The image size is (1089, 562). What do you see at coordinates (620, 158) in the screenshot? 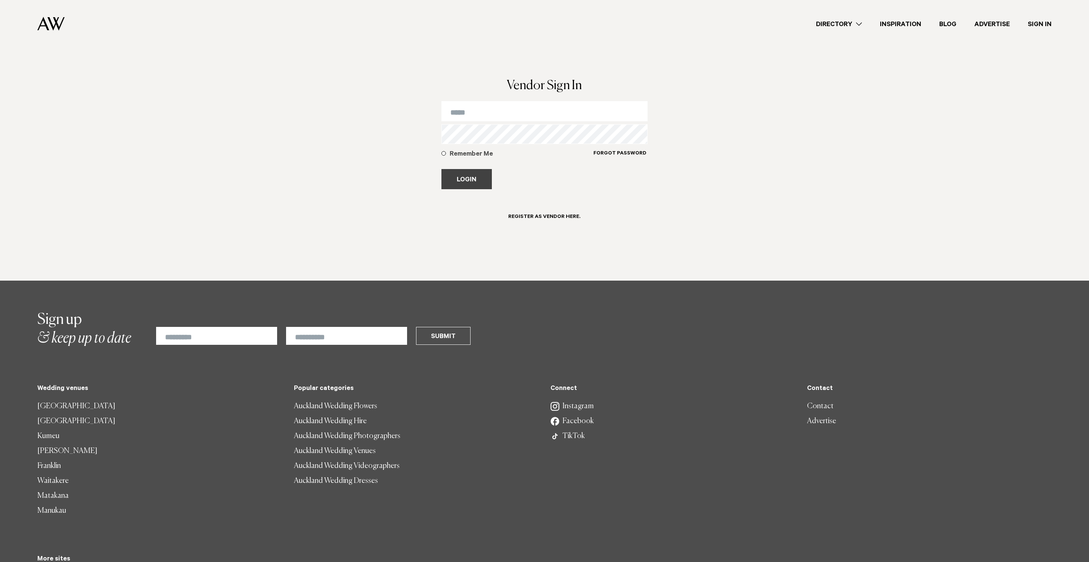
I see `a: Forgot Password` at bounding box center [620, 158].